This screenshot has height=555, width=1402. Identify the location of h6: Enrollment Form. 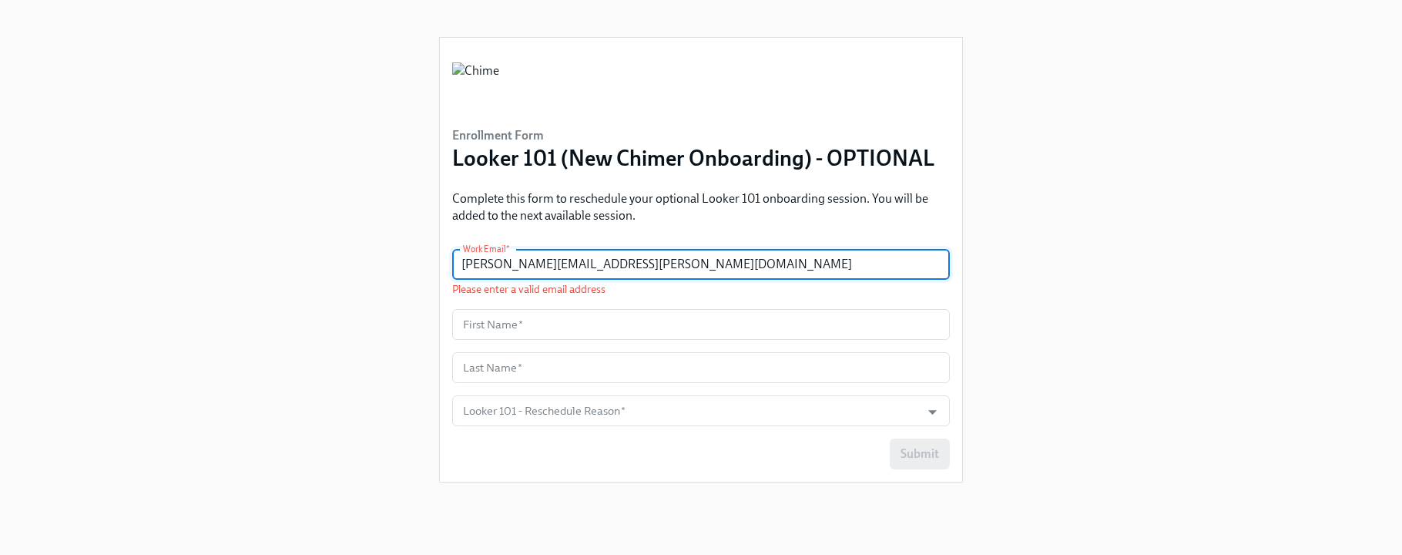
(693, 136).